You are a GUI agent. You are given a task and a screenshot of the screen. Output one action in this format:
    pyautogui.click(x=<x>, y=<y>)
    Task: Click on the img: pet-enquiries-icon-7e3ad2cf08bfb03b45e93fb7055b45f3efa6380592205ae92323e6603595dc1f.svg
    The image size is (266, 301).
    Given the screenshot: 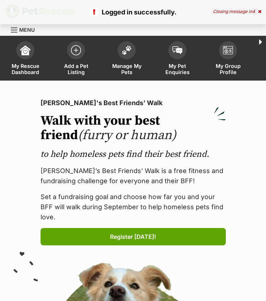 What is the action you would take?
    pyautogui.click(x=177, y=50)
    